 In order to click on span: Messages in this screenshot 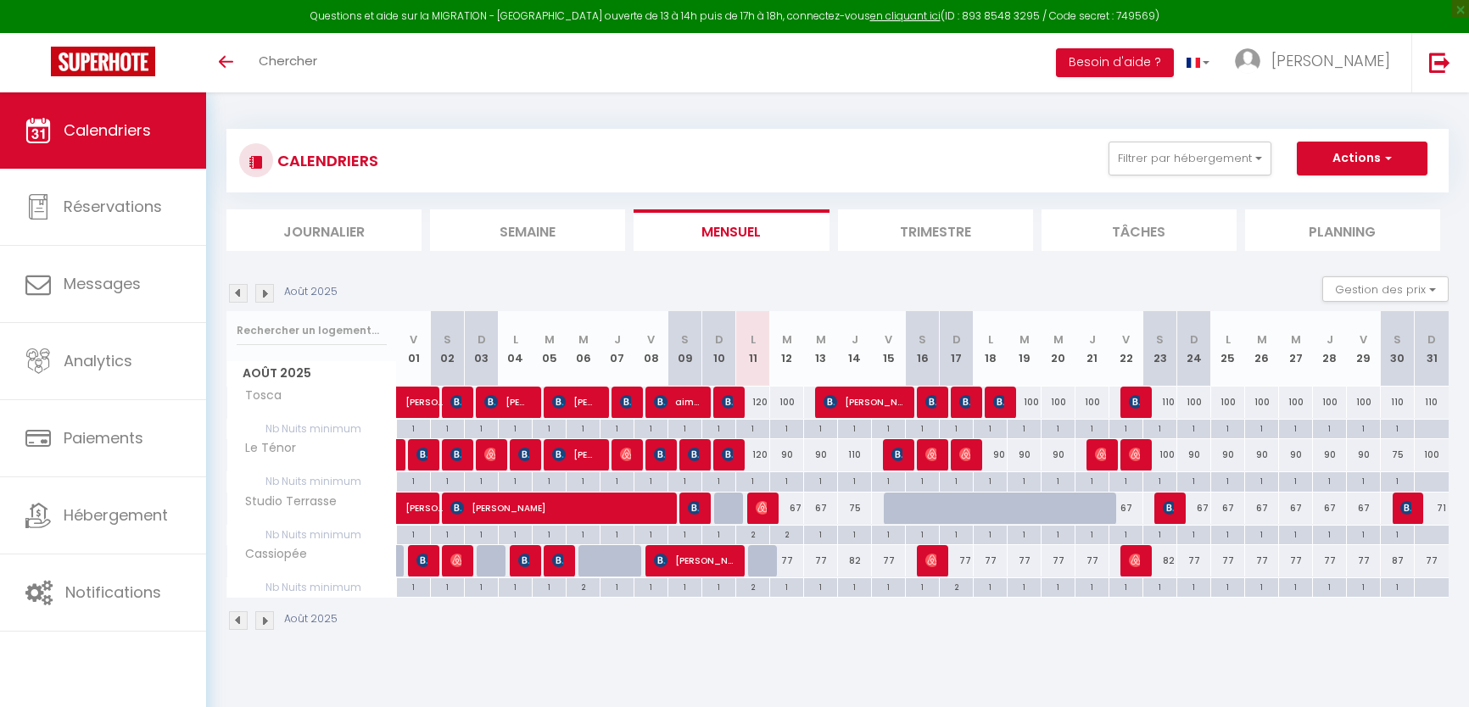, I will do `click(102, 283)`.